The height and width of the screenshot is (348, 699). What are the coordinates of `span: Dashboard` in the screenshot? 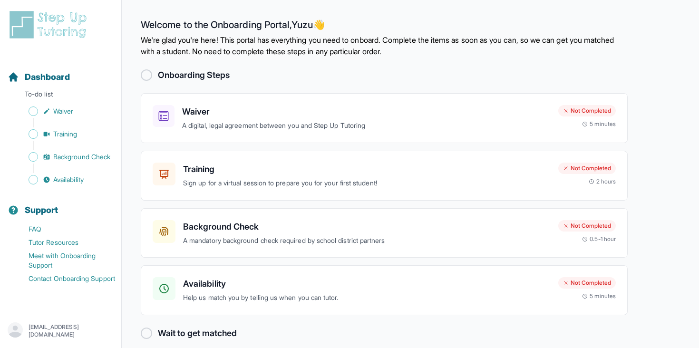 It's located at (47, 77).